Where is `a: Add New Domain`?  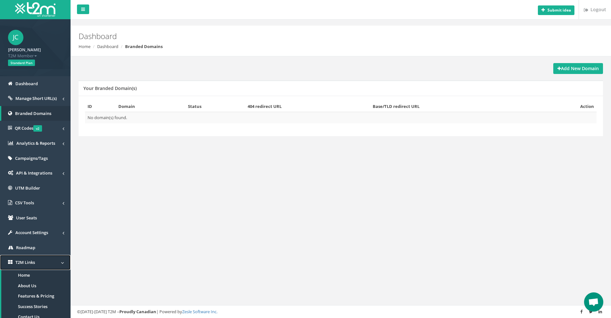
a: Add New Domain is located at coordinates (578, 69).